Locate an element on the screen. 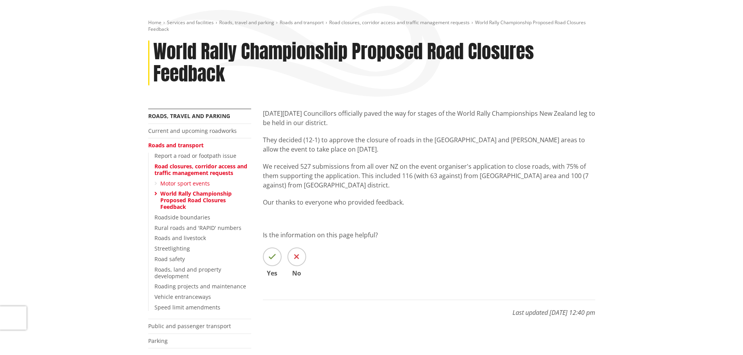 The height and width of the screenshot is (355, 743). a: Road safety is located at coordinates (170, 259).